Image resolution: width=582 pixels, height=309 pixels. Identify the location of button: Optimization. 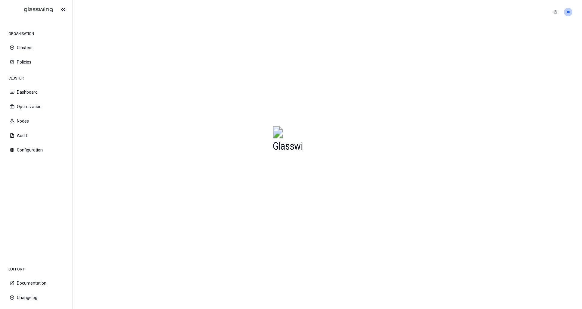
(36, 107).